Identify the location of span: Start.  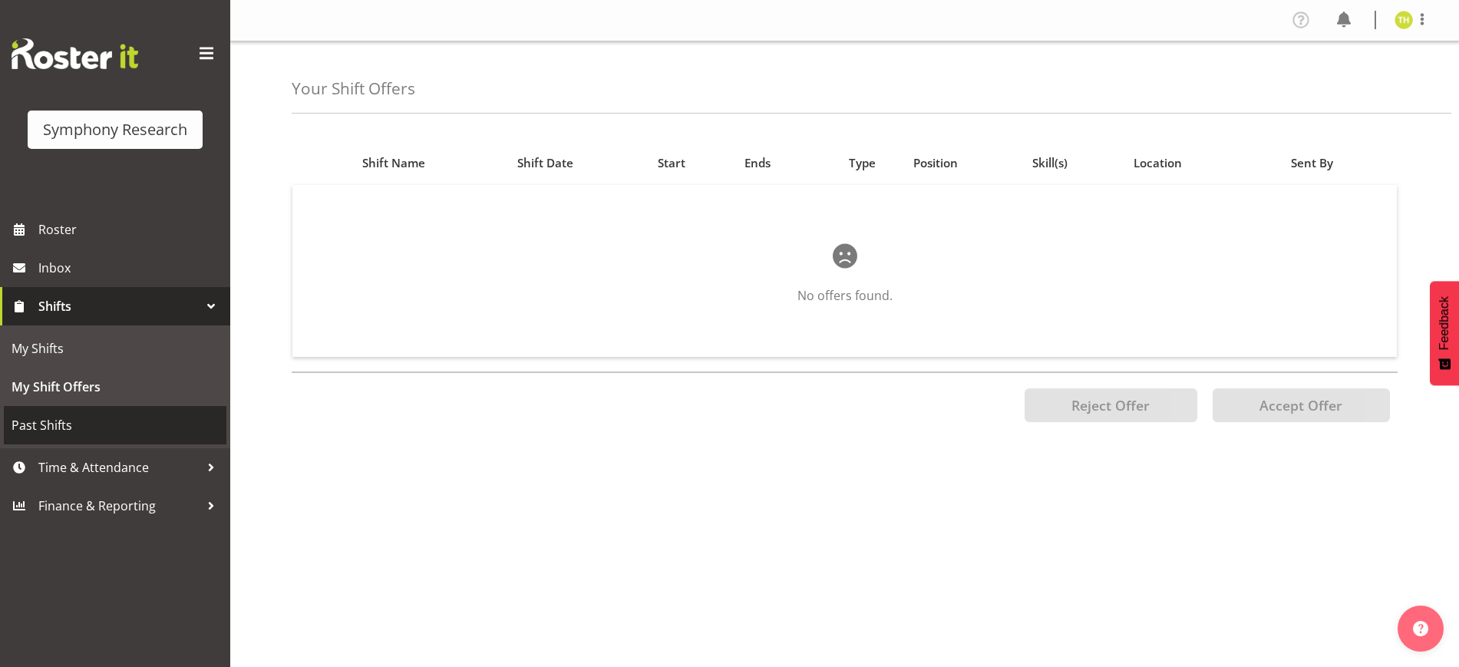
(671, 163).